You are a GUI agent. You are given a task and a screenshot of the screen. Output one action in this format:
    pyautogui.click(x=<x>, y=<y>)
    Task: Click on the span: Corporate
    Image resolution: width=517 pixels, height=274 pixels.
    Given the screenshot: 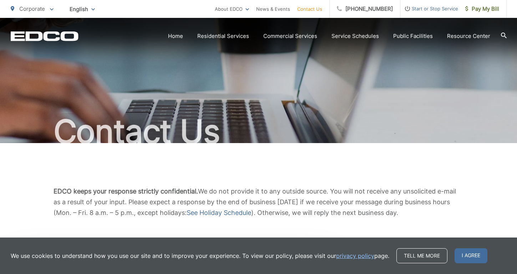 What is the action you would take?
    pyautogui.click(x=32, y=9)
    